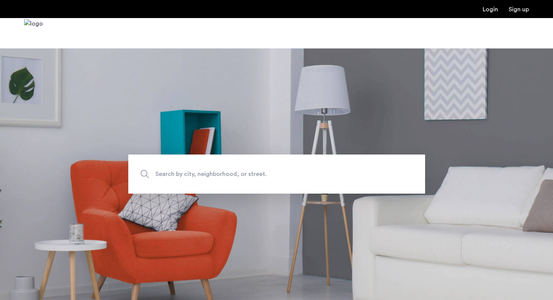 The width and height of the screenshot is (553, 300). What do you see at coordinates (276, 174) in the screenshot?
I see `input: Apartment Search` at bounding box center [276, 174].